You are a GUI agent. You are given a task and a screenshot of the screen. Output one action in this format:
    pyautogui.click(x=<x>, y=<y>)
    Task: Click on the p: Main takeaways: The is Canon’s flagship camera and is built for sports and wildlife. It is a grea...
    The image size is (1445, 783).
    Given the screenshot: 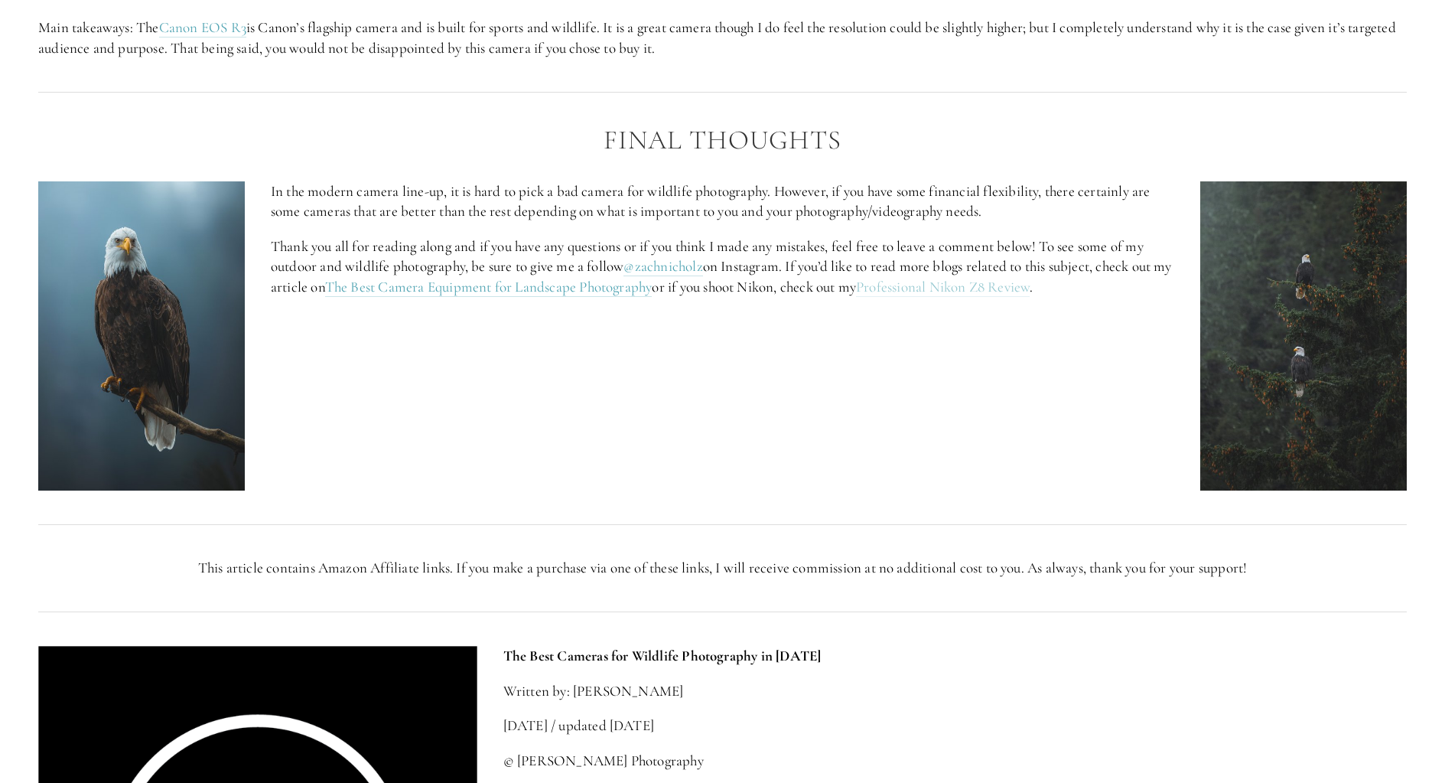 What is the action you would take?
    pyautogui.click(x=722, y=37)
    